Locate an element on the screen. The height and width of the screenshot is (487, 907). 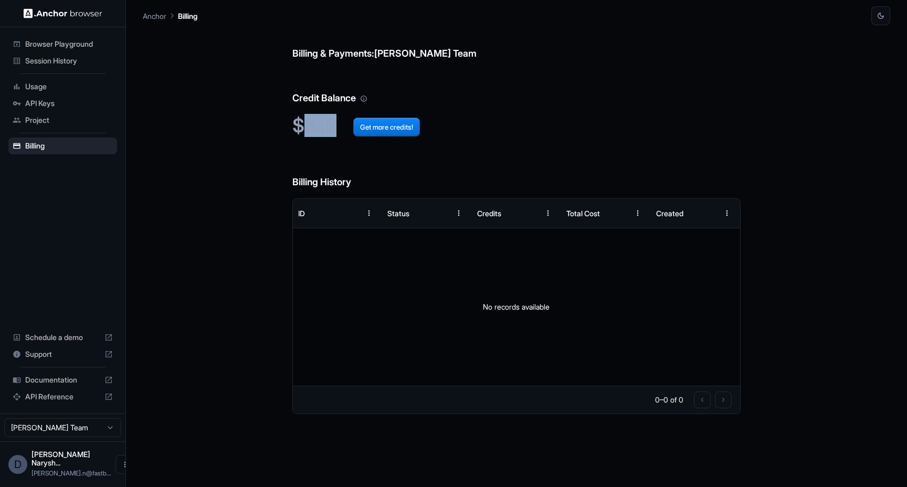
div: Status is located at coordinates (398, 213).